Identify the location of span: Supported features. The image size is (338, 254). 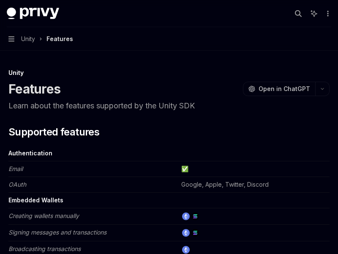
(54, 132).